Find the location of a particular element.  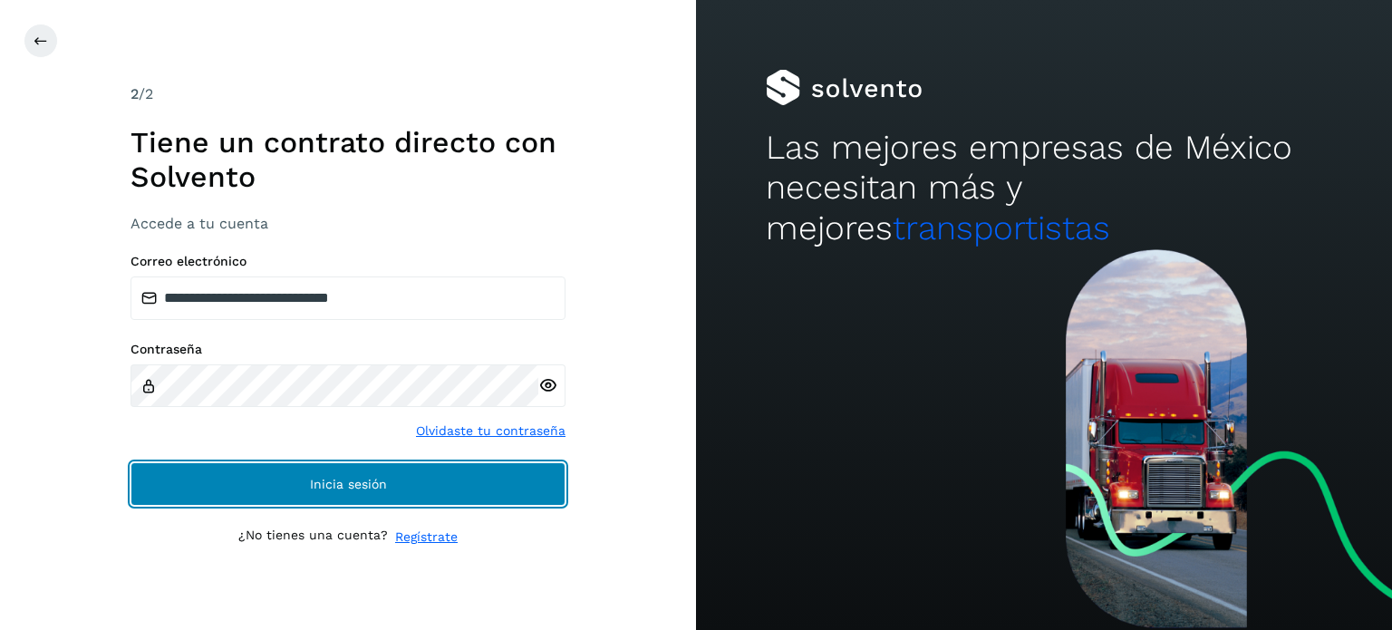

h1: Tiene un contrato directo con Solvento is located at coordinates (348, 159).